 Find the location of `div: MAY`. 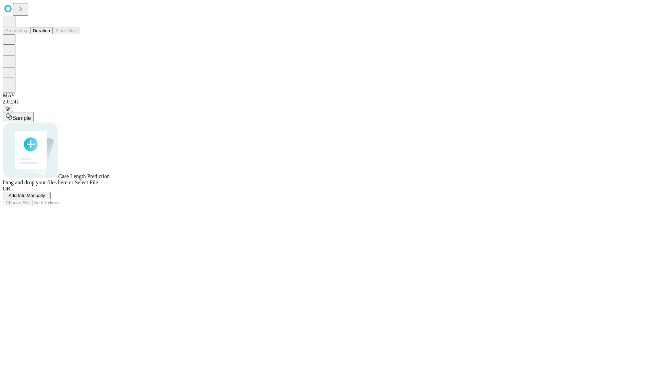

div: MAY is located at coordinates (329, 96).